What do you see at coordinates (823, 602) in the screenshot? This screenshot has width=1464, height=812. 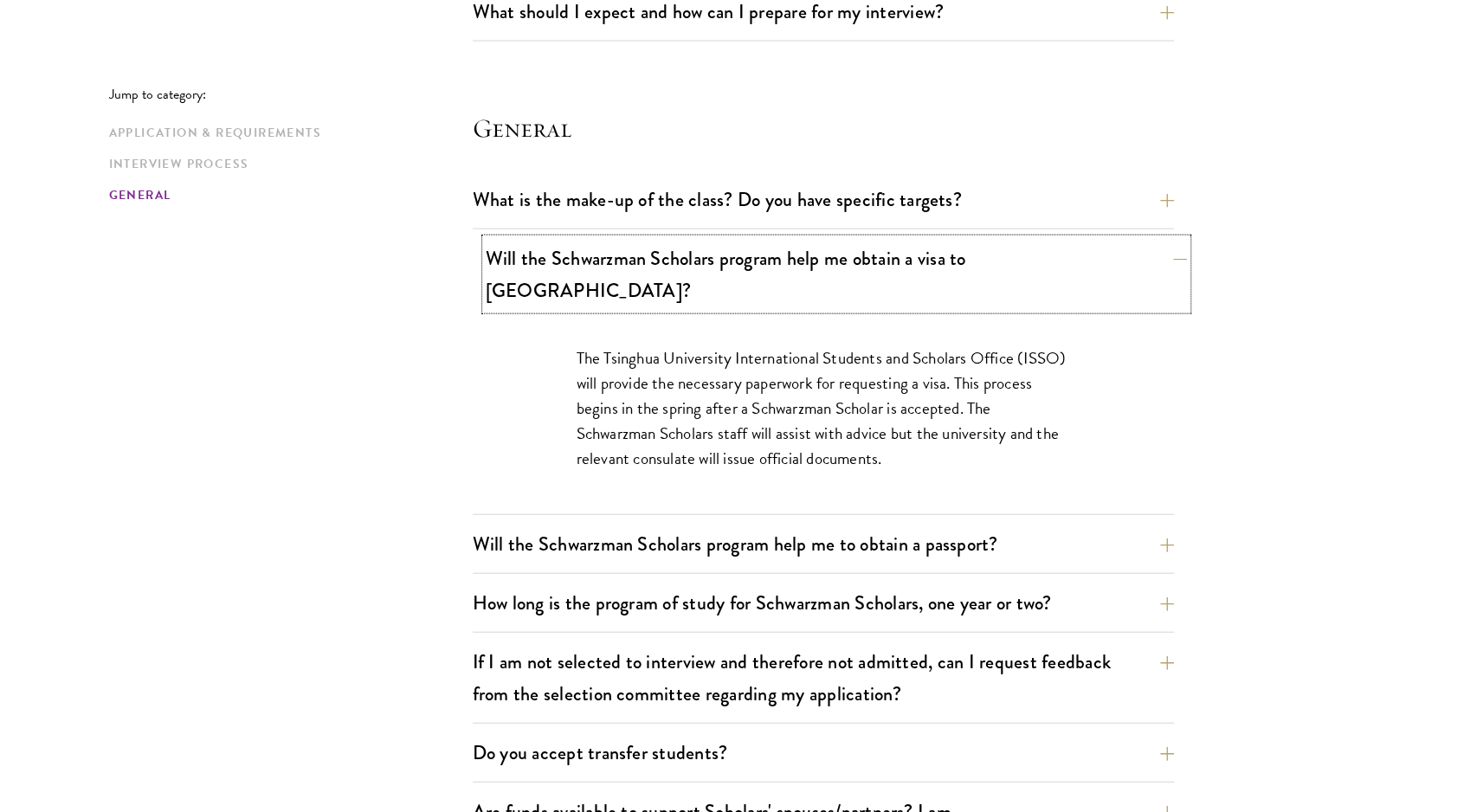 I see `button: How long is the program of study for Schwarzman Scholars, one year or two?` at bounding box center [823, 602].